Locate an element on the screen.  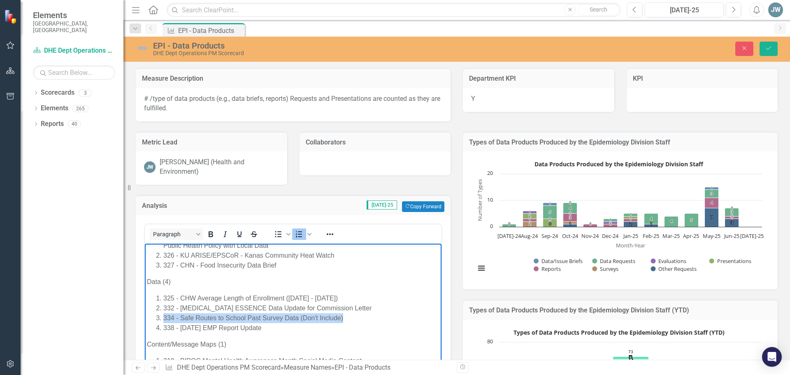
text: 80 is located at coordinates (490, 341).